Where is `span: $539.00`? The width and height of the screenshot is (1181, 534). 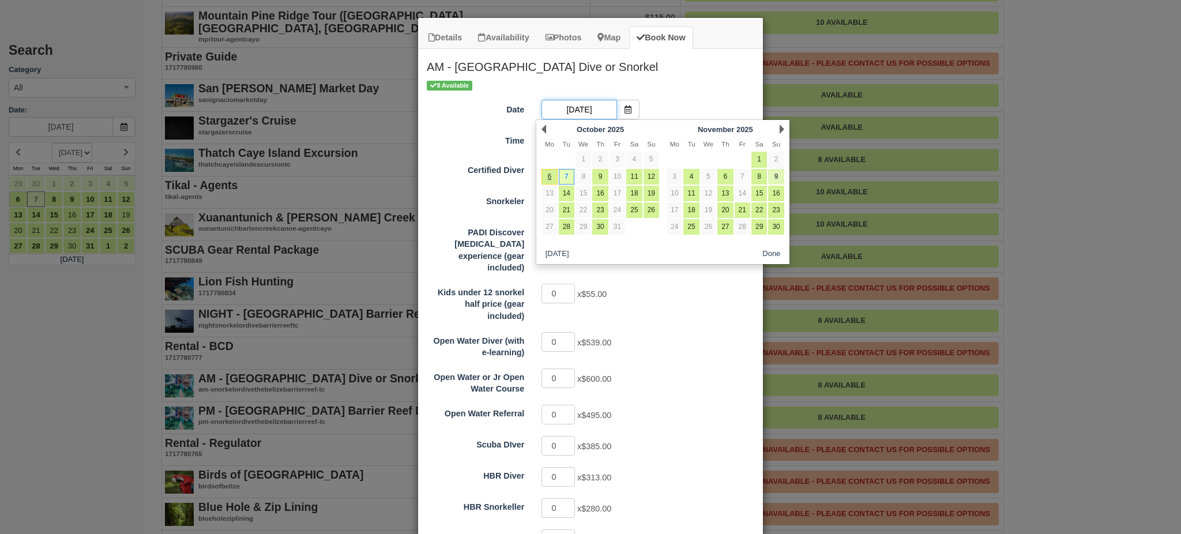
span: $539.00 is located at coordinates (596, 342).